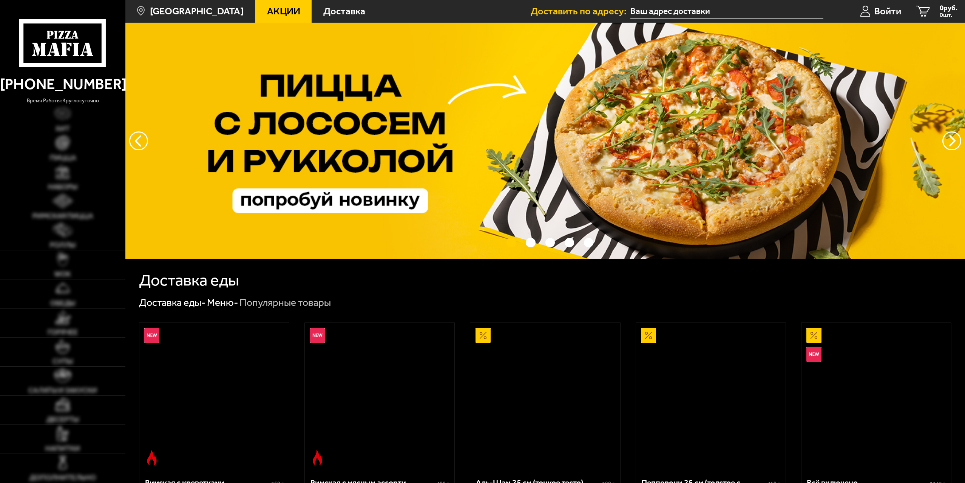  Describe the element at coordinates (888, 11) in the screenshot. I see `span: Войти` at that location.